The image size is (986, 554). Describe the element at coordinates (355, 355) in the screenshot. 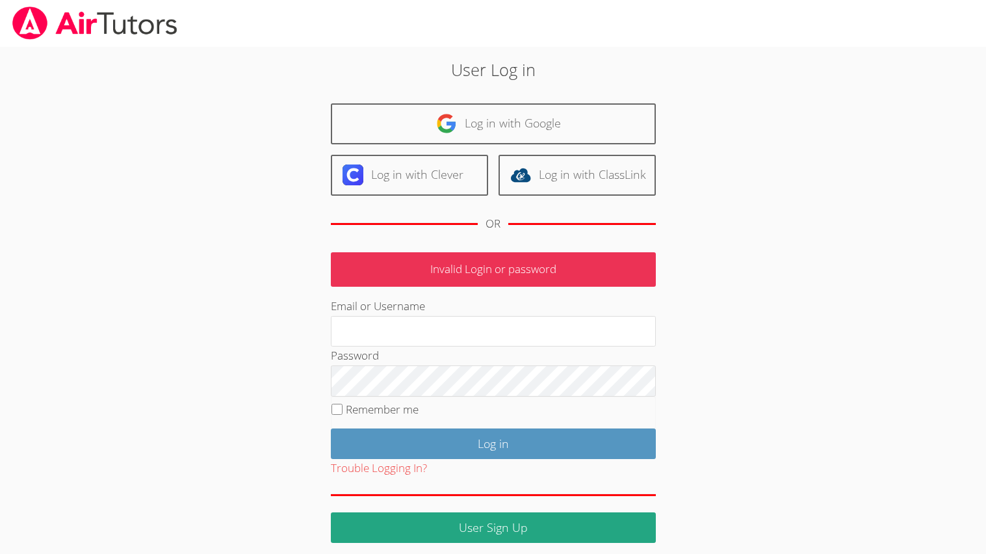

I see `label: Password` at that location.